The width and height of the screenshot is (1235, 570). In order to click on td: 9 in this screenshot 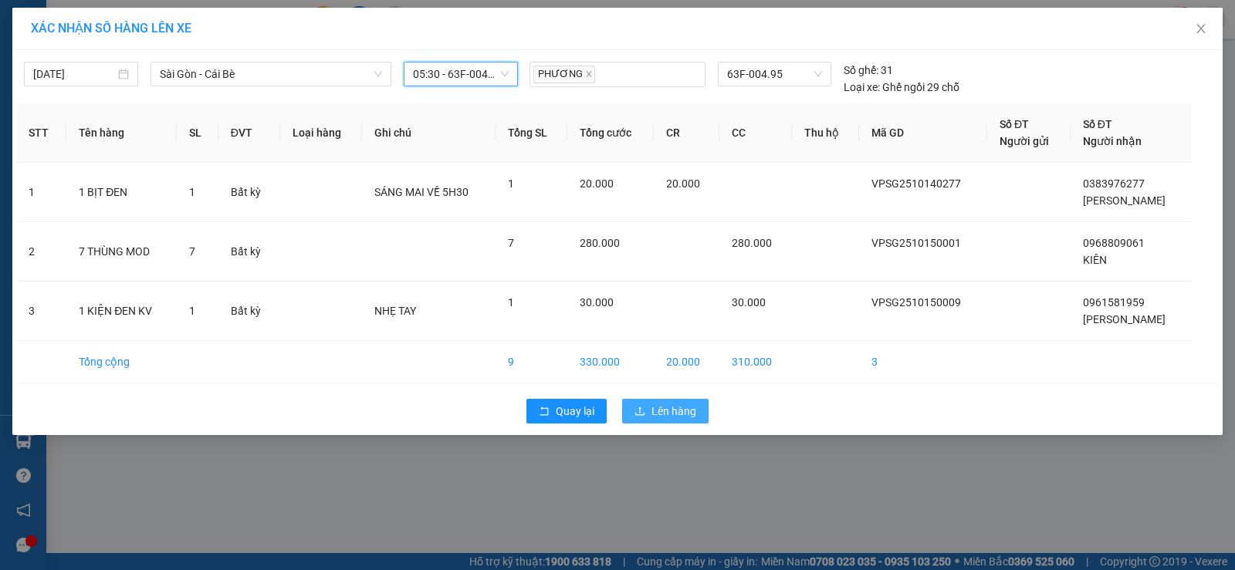, I will do `click(531, 362)`.